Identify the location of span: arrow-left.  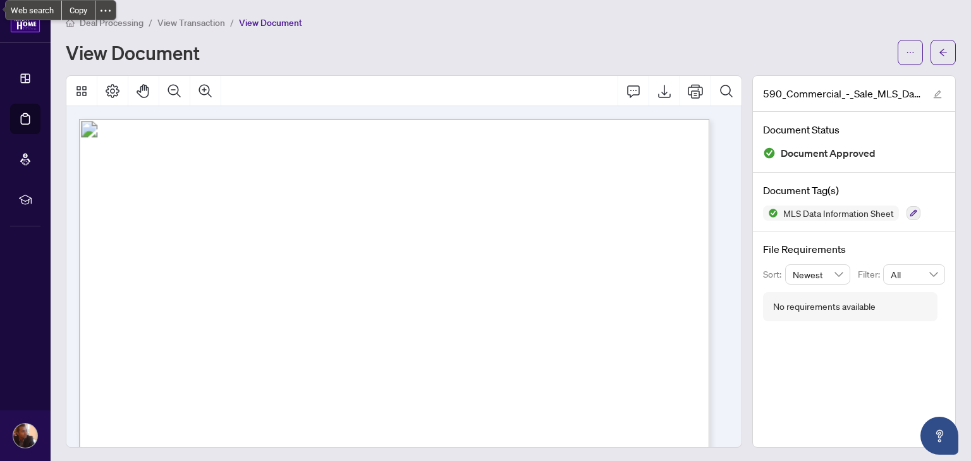
(943, 52).